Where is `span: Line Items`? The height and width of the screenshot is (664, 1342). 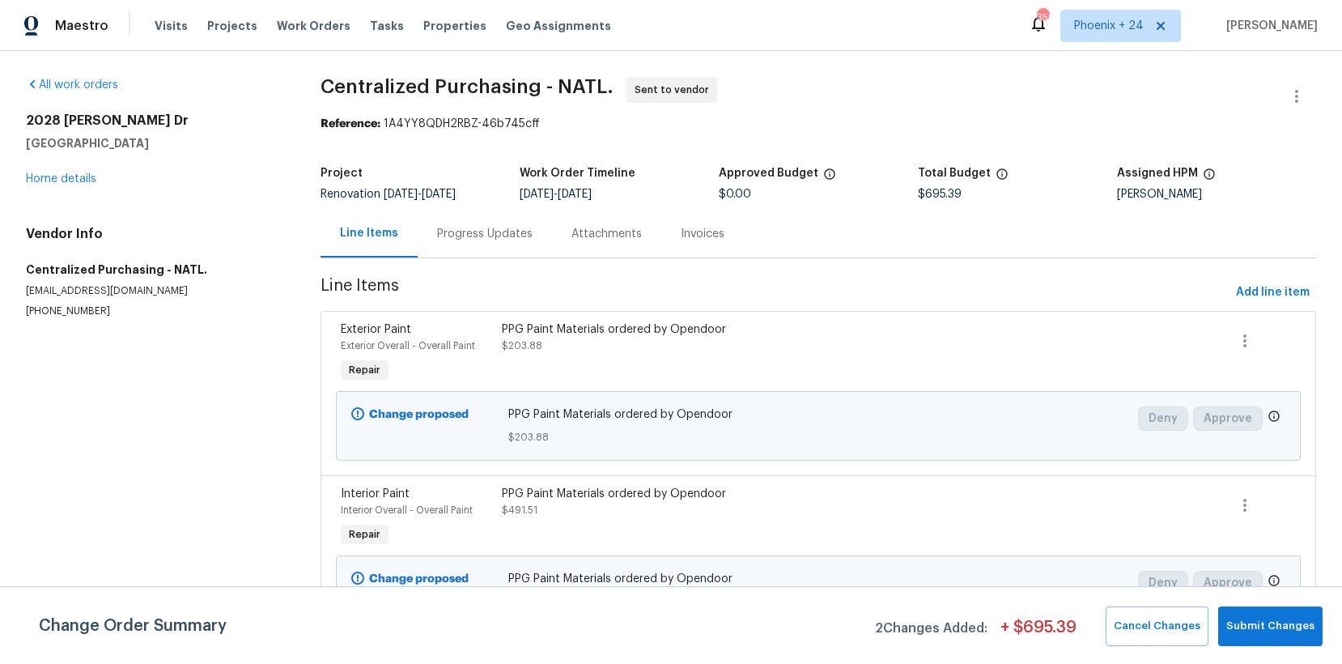
span: Line Items is located at coordinates (775, 292).